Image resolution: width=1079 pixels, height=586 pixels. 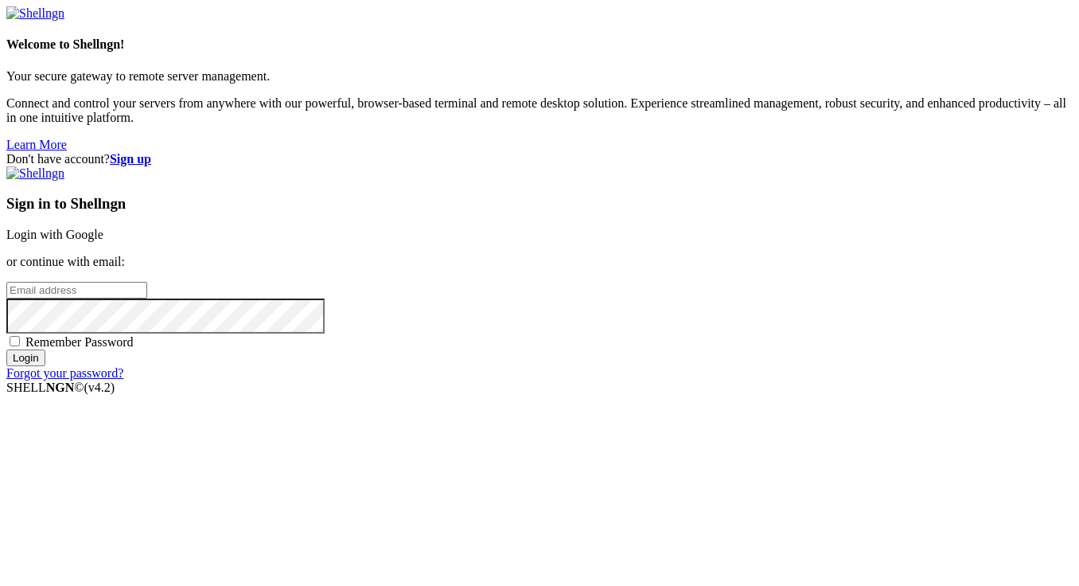 What do you see at coordinates (130, 158) in the screenshot?
I see `a: Sign up` at bounding box center [130, 158].